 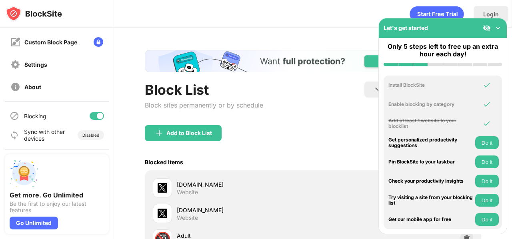 What do you see at coordinates (33, 87) in the screenshot?
I see `div: About` at bounding box center [33, 87].